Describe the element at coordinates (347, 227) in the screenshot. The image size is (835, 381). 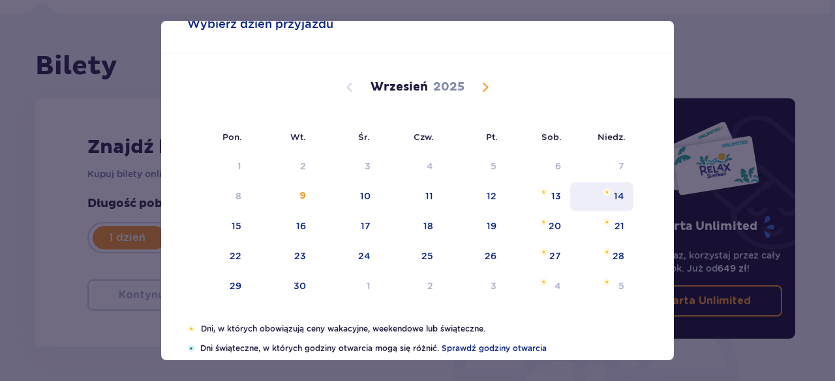
I see `td: środa, 17 września 2025` at that location.